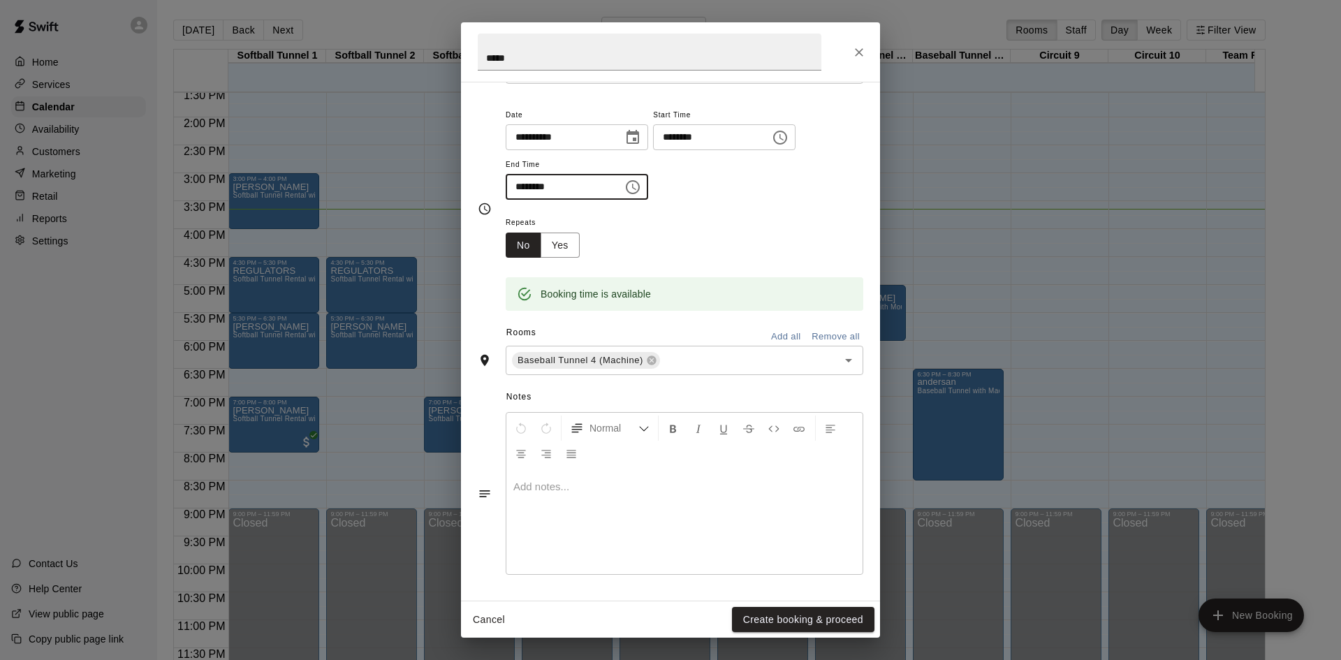 The image size is (1341, 660). What do you see at coordinates (780, 138) in the screenshot?
I see `button: Choose time, selected time is 3:30 PM` at bounding box center [780, 138].